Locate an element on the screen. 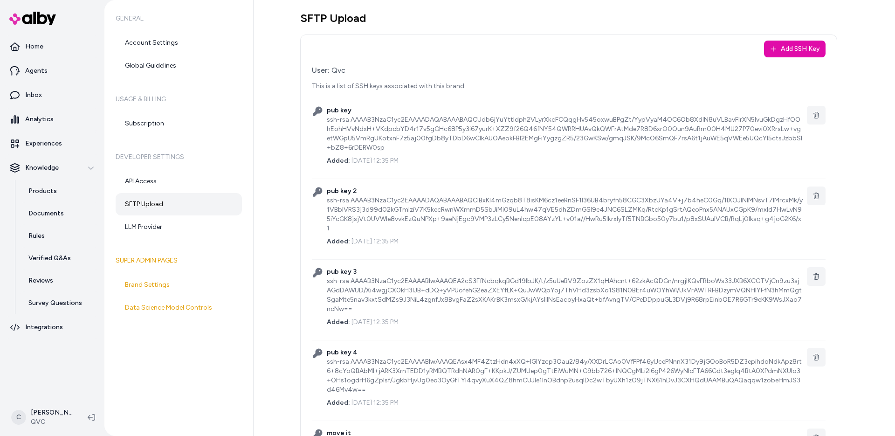  h3: pub key is located at coordinates (565, 110).